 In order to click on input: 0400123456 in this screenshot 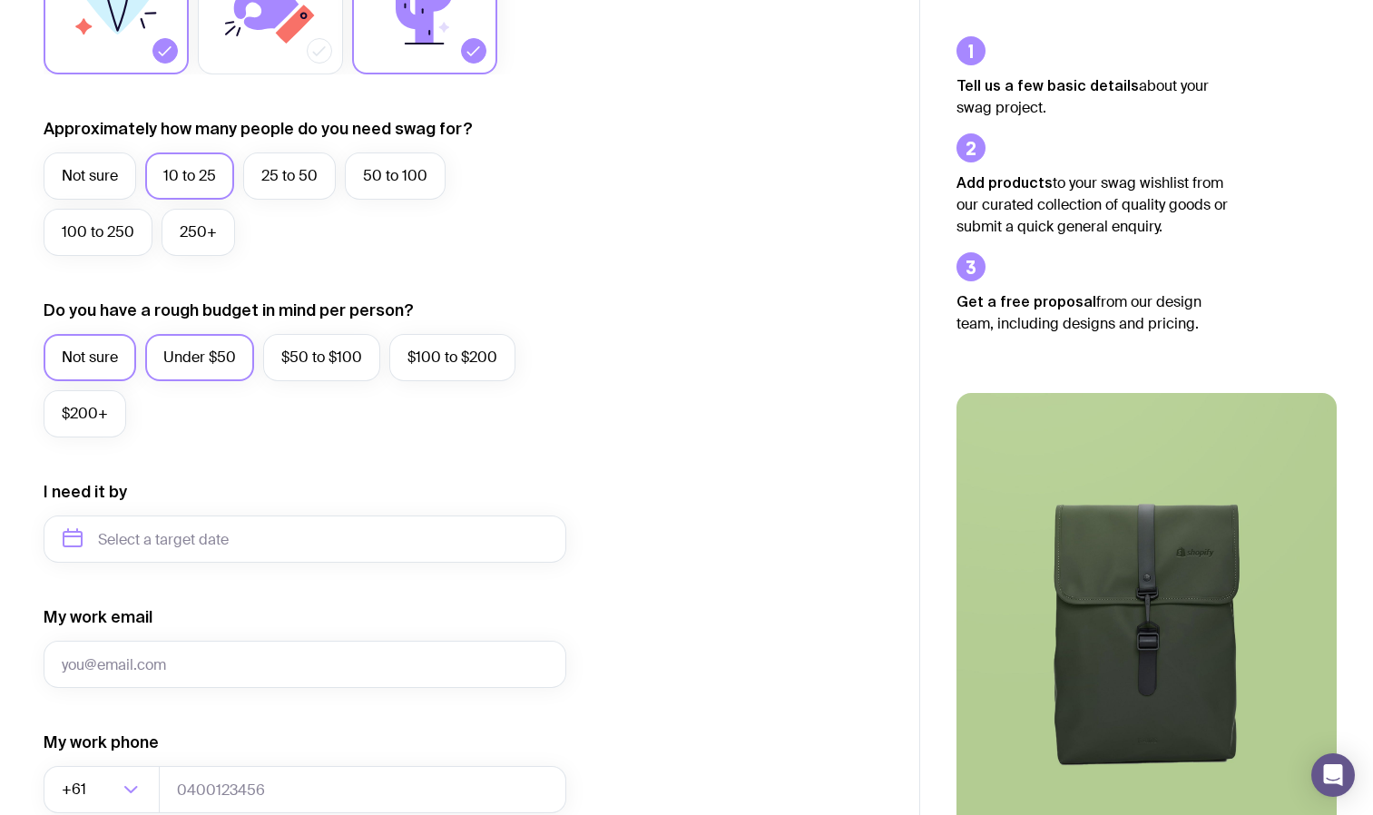, I will do `click(362, 790)`.